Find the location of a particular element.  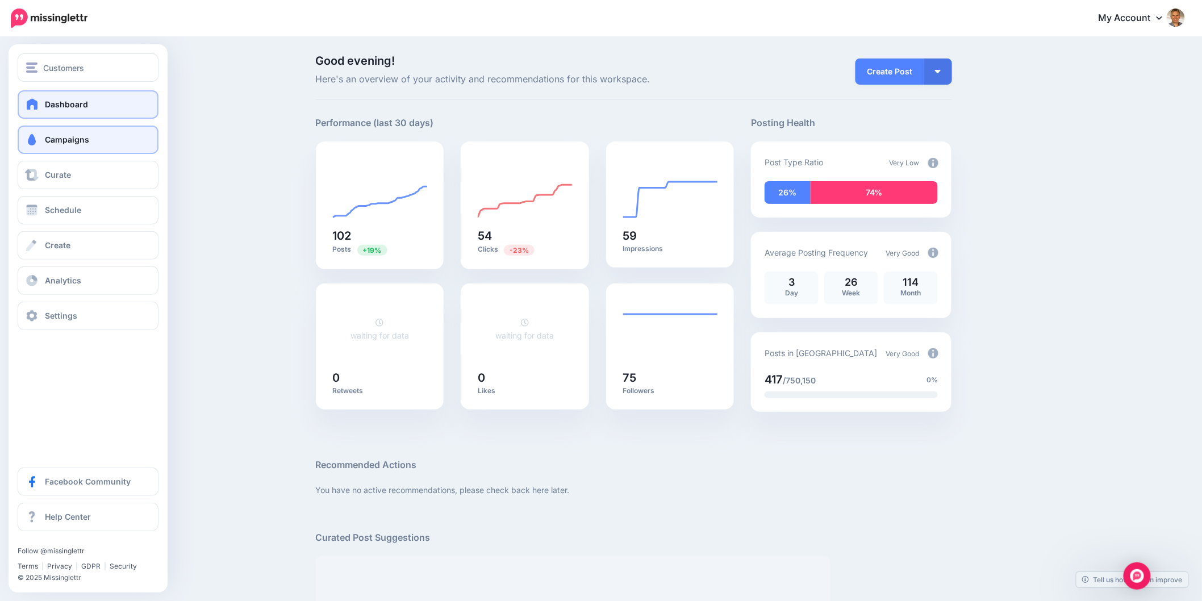

span: 417 is located at coordinates (774, 379).